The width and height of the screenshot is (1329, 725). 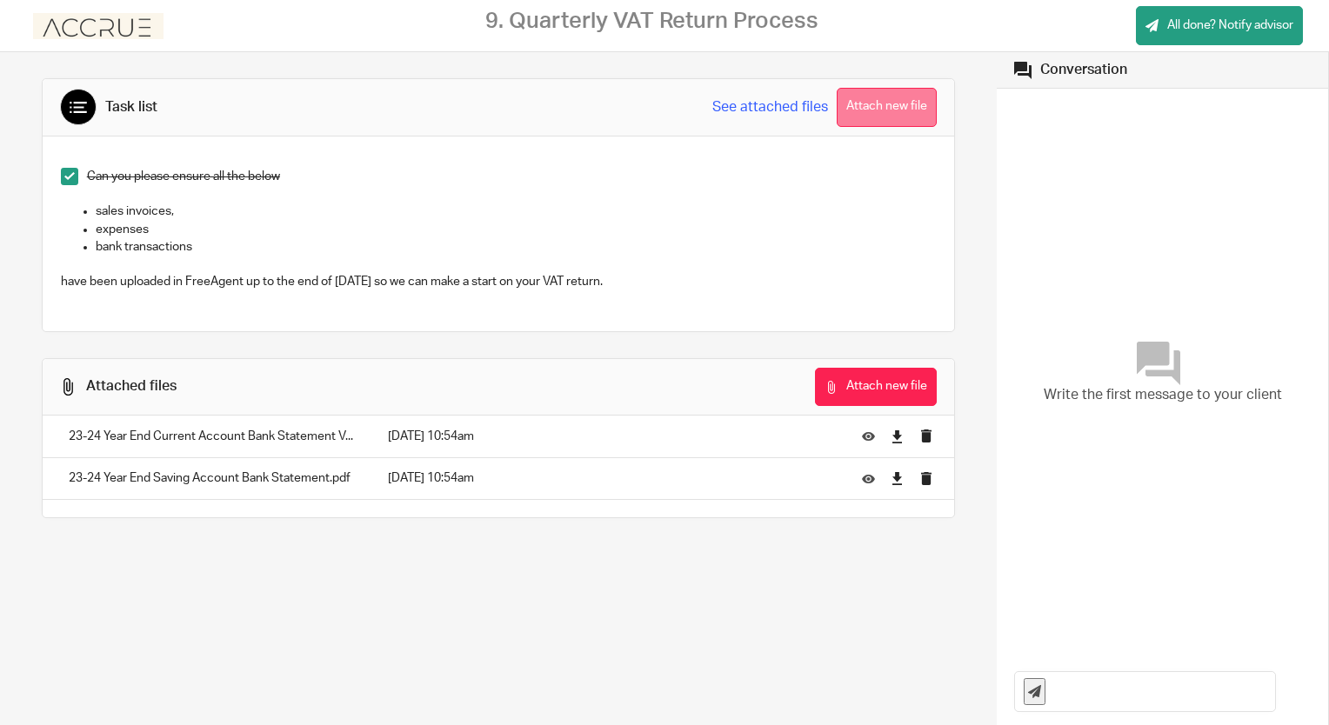 What do you see at coordinates (516, 211) in the screenshot?
I see `p: sales invoices,` at bounding box center [516, 211].